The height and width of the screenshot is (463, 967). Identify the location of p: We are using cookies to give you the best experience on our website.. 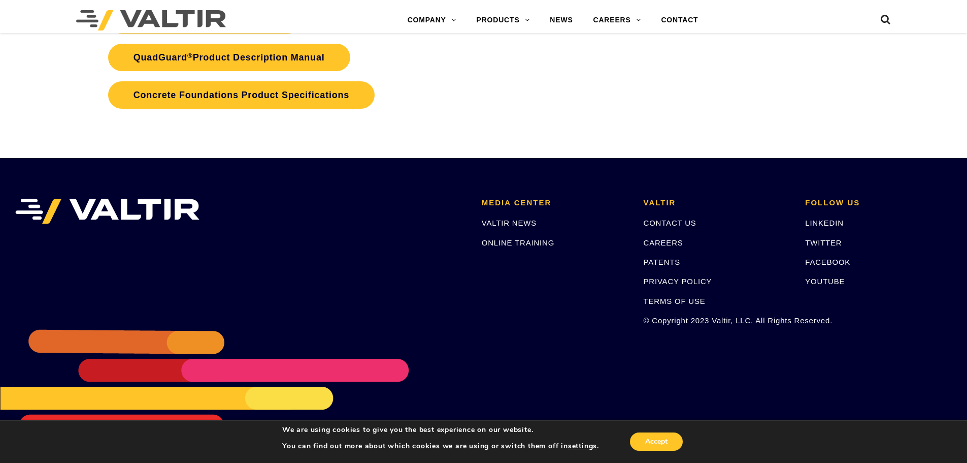
(441, 430).